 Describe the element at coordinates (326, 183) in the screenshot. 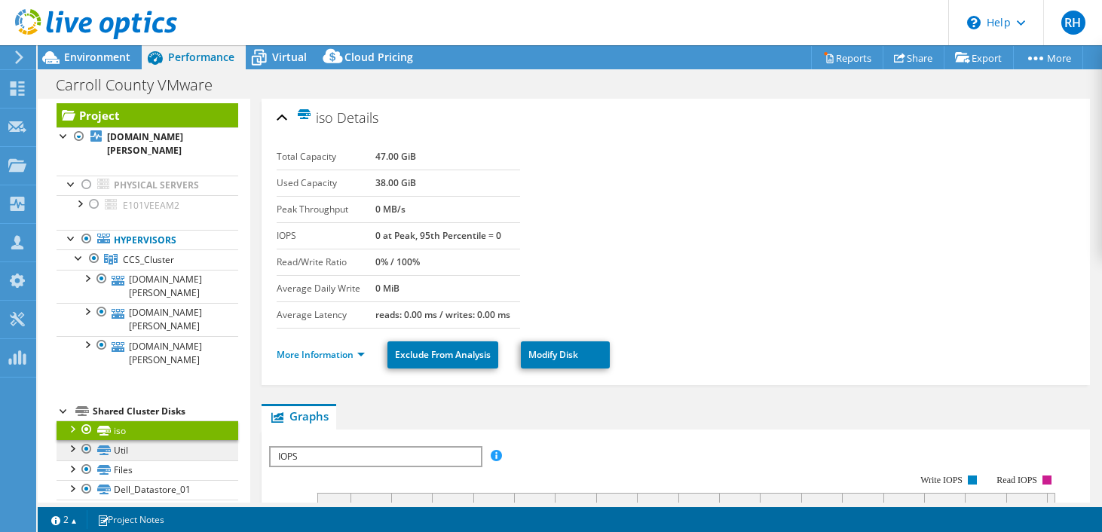

I see `label: Used Capacity` at that location.